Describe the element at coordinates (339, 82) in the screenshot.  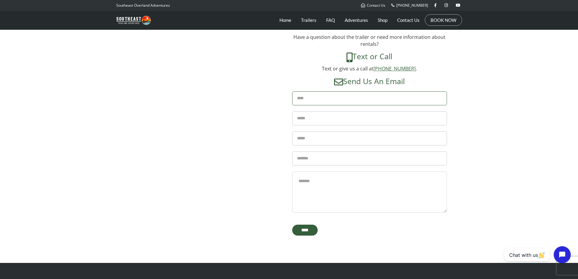
I see `img: envelope-regular-green.svg` at that location.